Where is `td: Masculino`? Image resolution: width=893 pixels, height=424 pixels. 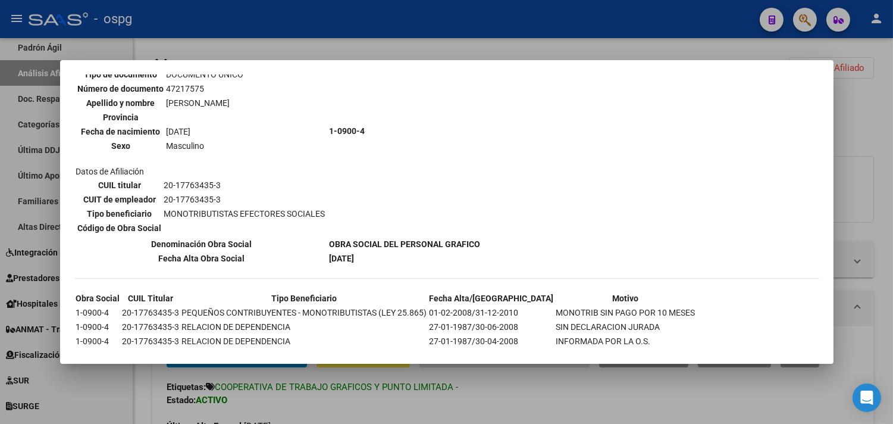 td: Masculino is located at coordinates (234, 146).